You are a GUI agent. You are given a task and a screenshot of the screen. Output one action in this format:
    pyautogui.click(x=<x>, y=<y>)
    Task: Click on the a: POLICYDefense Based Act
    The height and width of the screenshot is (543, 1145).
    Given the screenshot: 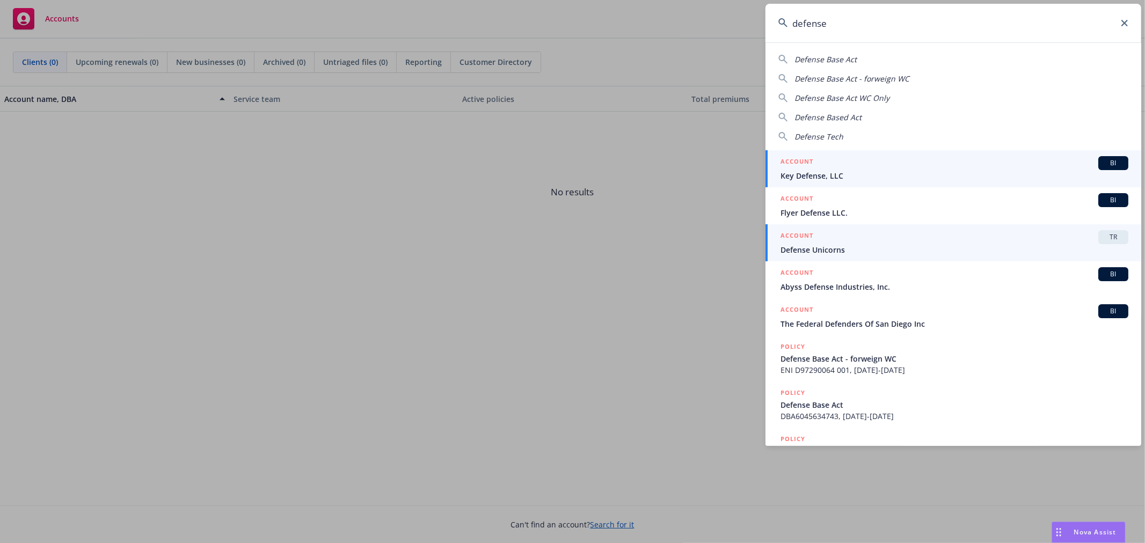 What is the action you would take?
    pyautogui.click(x=953, y=451)
    